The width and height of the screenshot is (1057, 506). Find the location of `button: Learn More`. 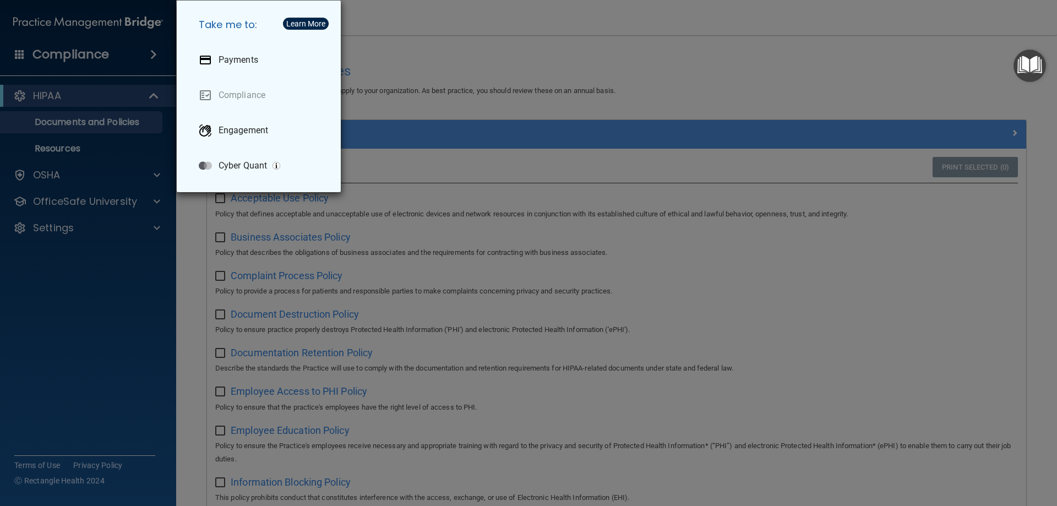

button: Learn More is located at coordinates (306, 24).